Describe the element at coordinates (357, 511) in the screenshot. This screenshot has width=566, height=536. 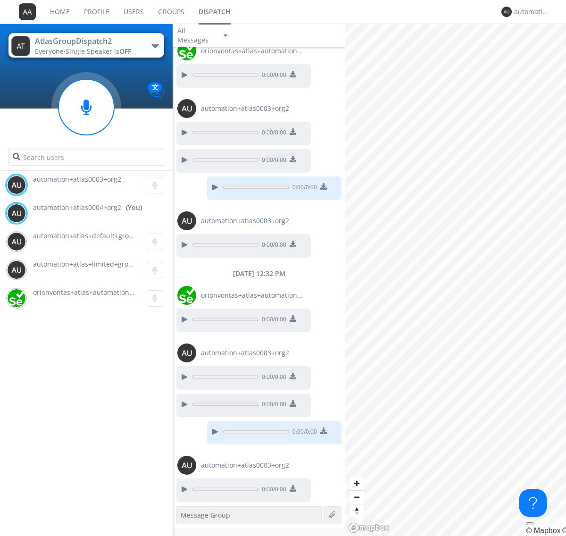
I see `span: Reset bearing to north` at that location.